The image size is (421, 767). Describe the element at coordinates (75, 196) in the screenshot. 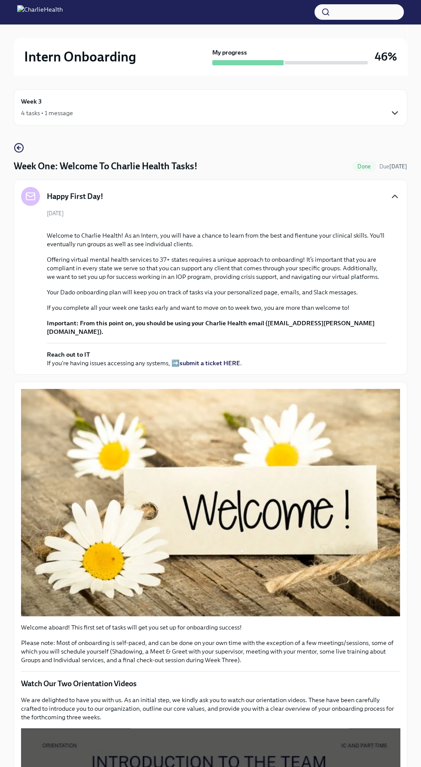

I see `h5: Happy First Day!` at that location.